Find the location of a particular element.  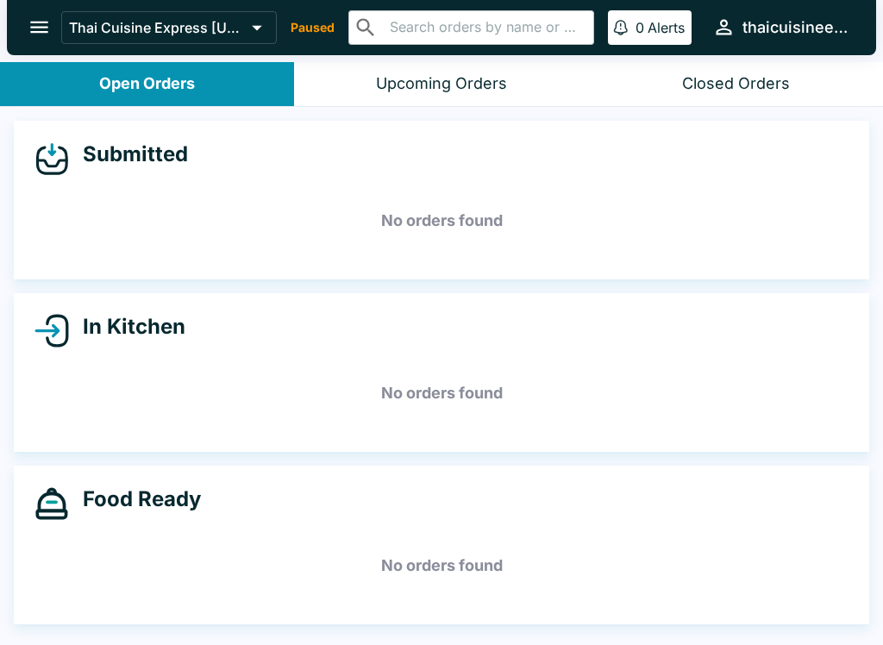

h4: Food Ready is located at coordinates (135, 499).